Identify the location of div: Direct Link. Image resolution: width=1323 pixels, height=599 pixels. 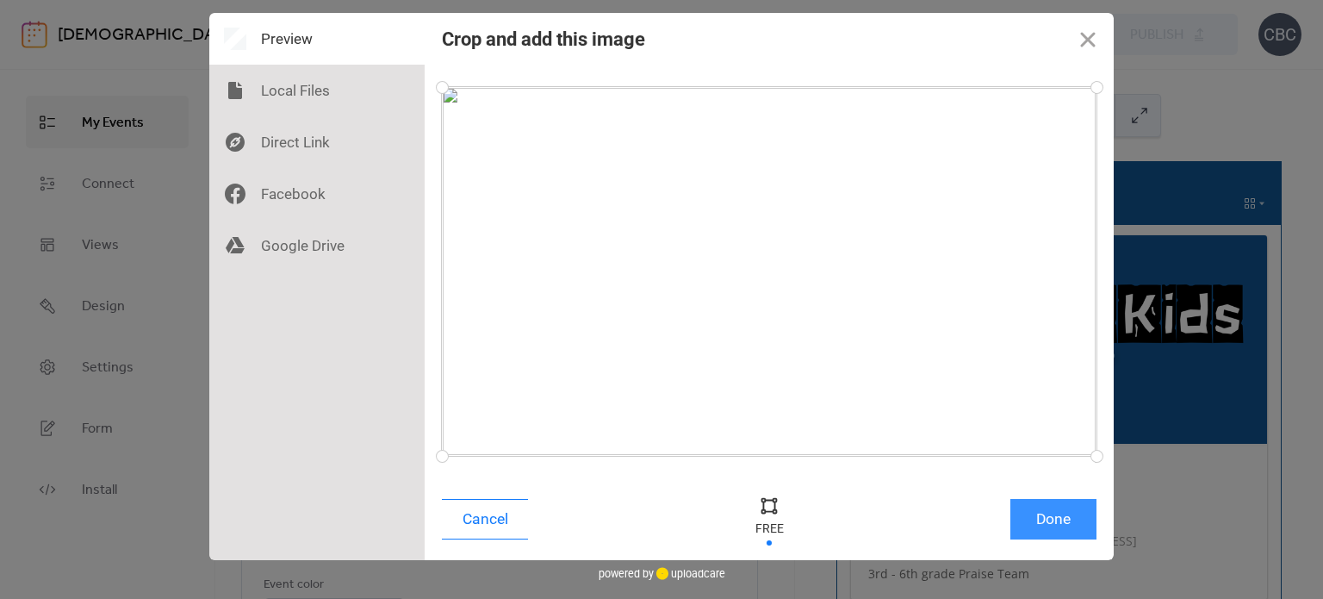
(317, 142).